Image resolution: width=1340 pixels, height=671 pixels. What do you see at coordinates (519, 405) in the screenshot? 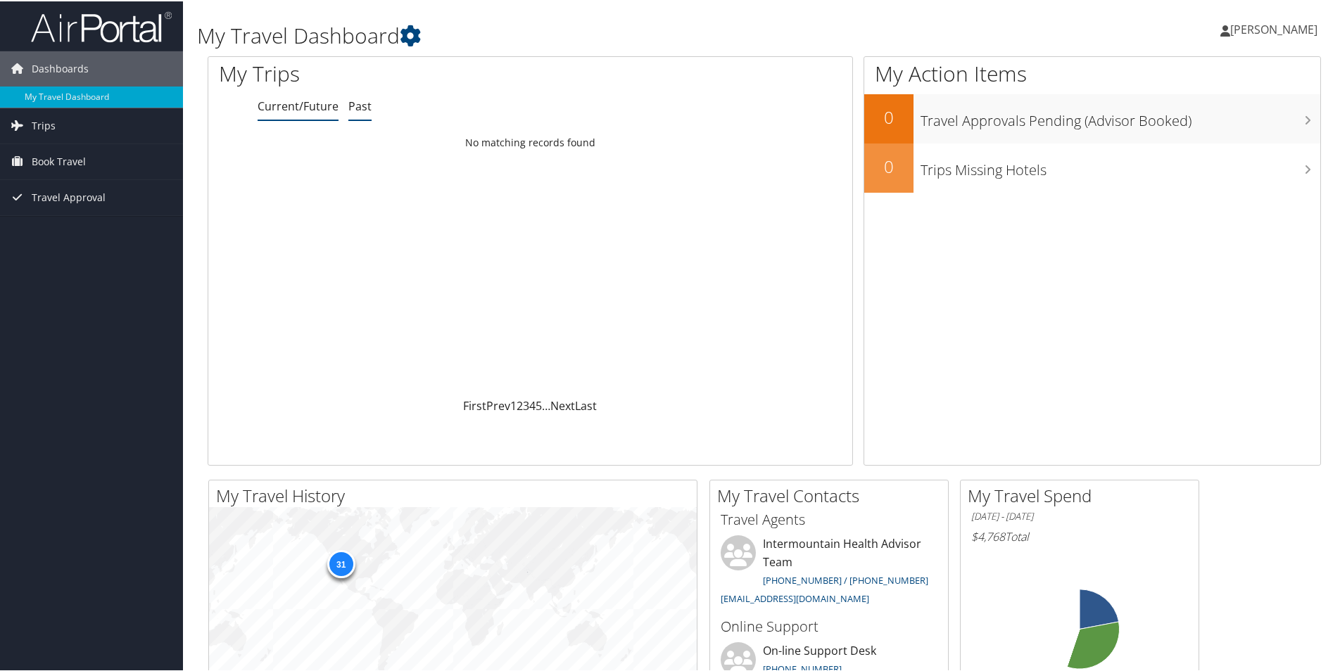
I see `a: 2` at bounding box center [519, 405].